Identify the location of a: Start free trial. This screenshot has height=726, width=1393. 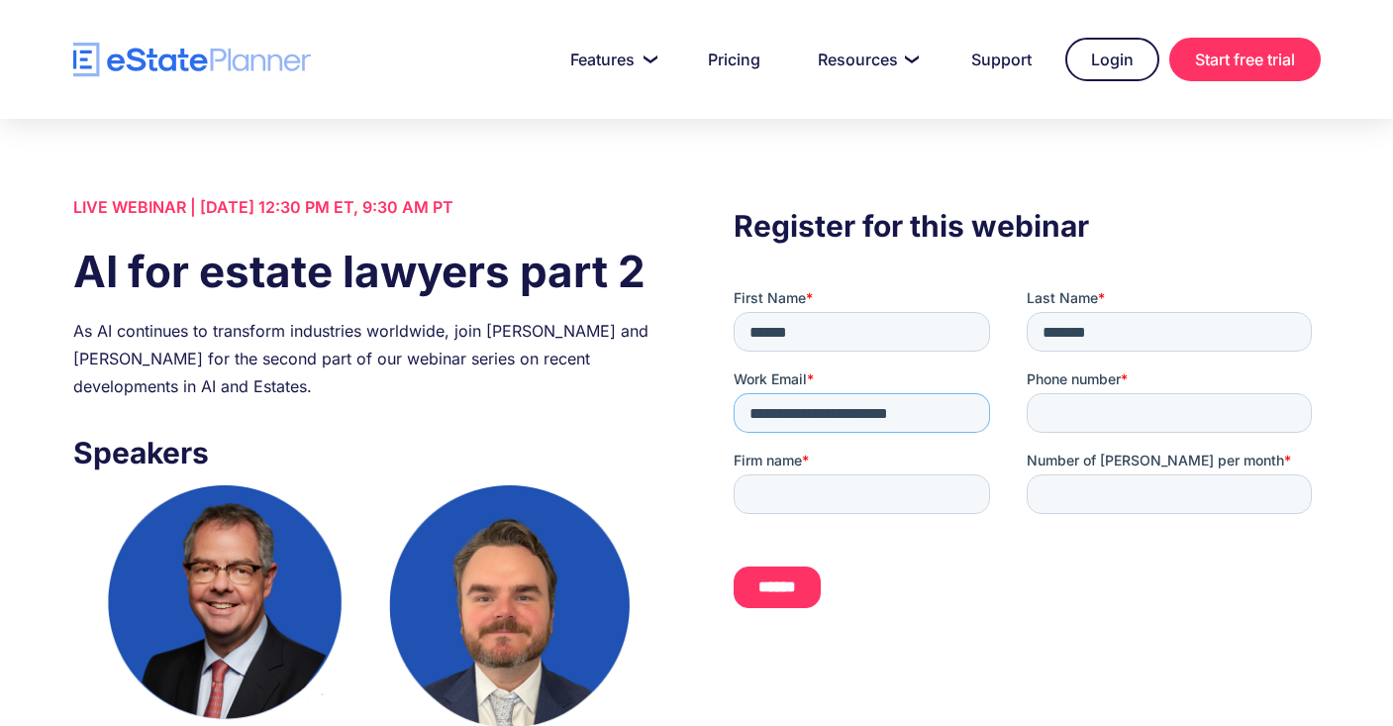
(1244, 59).